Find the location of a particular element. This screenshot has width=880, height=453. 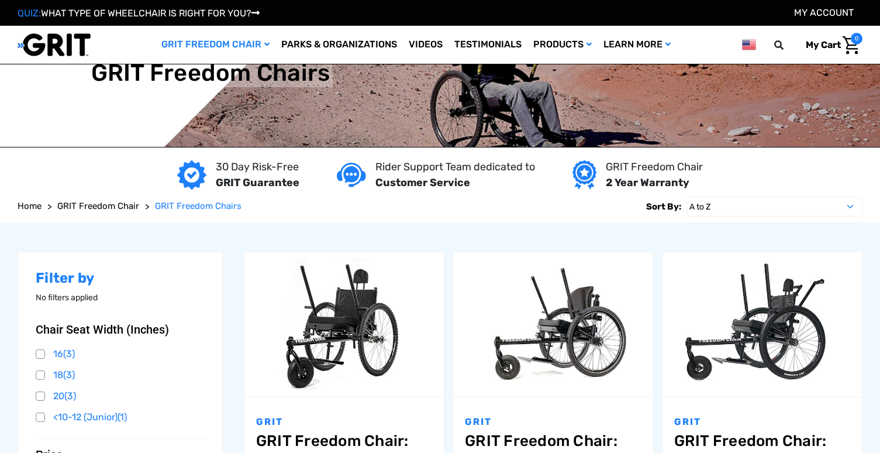

img: GRIT All-Terrain Wheelchair and Mobility Equipment is located at coordinates (54, 44).